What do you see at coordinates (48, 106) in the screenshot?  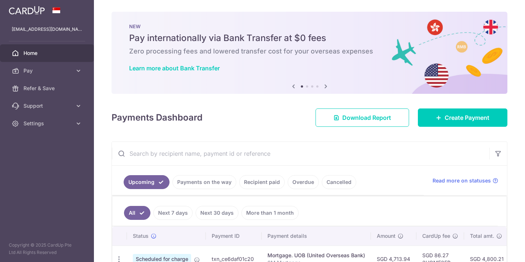 I see `span: Support` at bounding box center [48, 106].